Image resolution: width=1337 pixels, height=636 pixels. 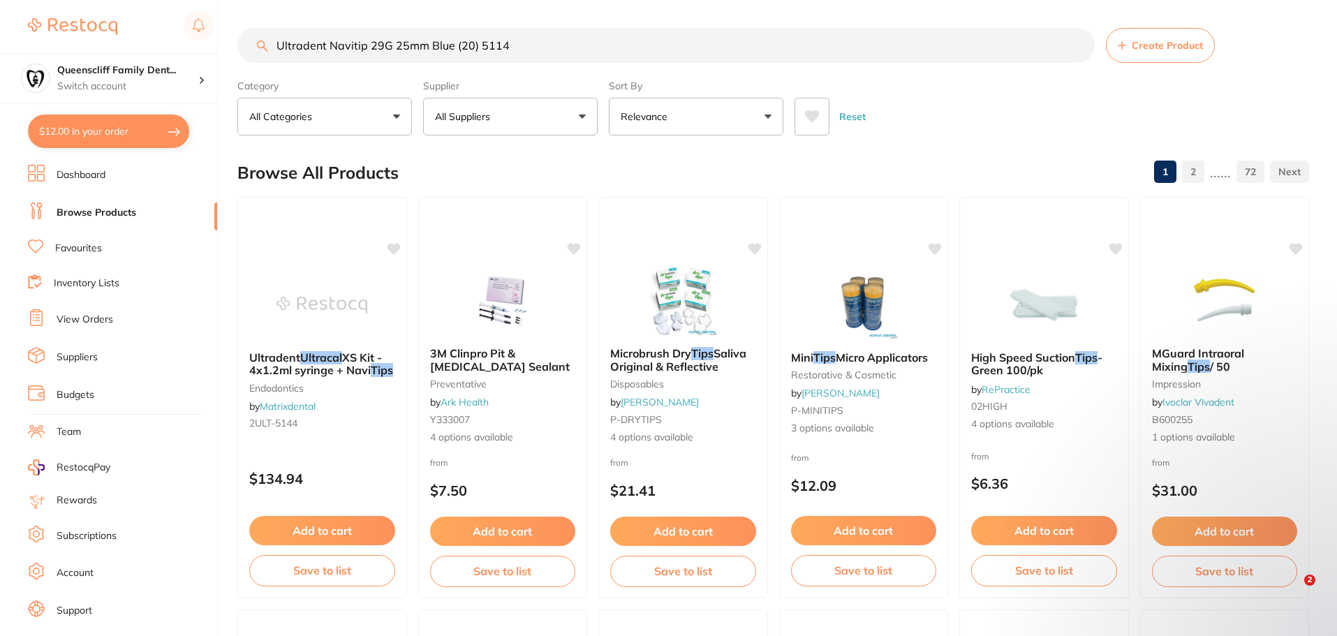 I want to click on a: Subscriptions, so click(x=87, y=536).